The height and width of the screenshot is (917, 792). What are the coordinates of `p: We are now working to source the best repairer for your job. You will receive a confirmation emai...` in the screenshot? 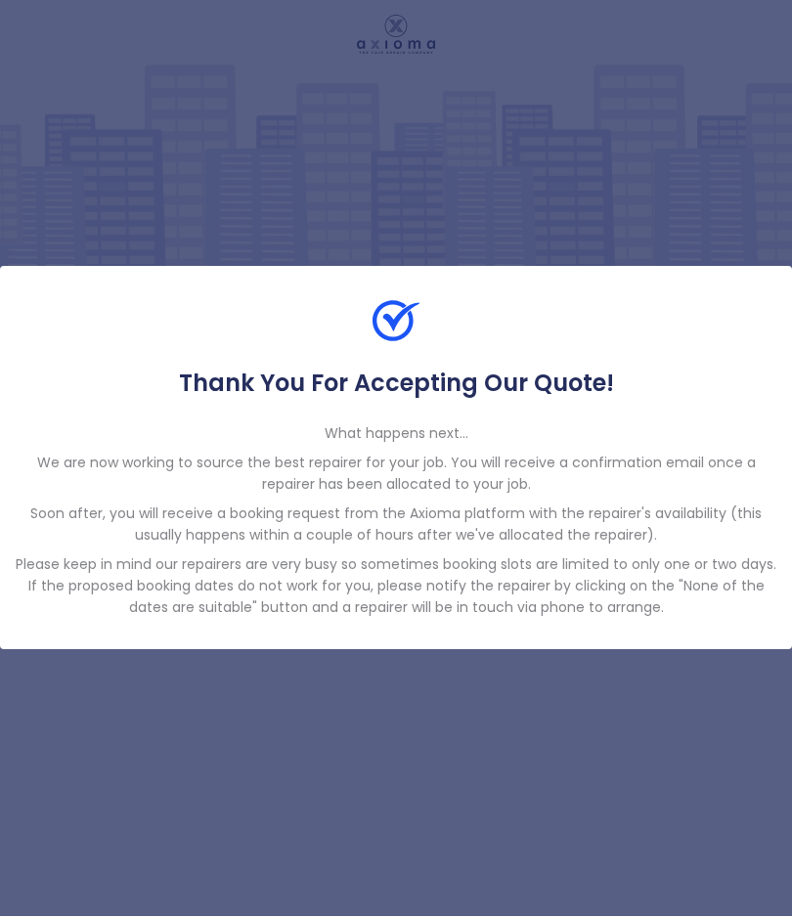 It's located at (396, 474).